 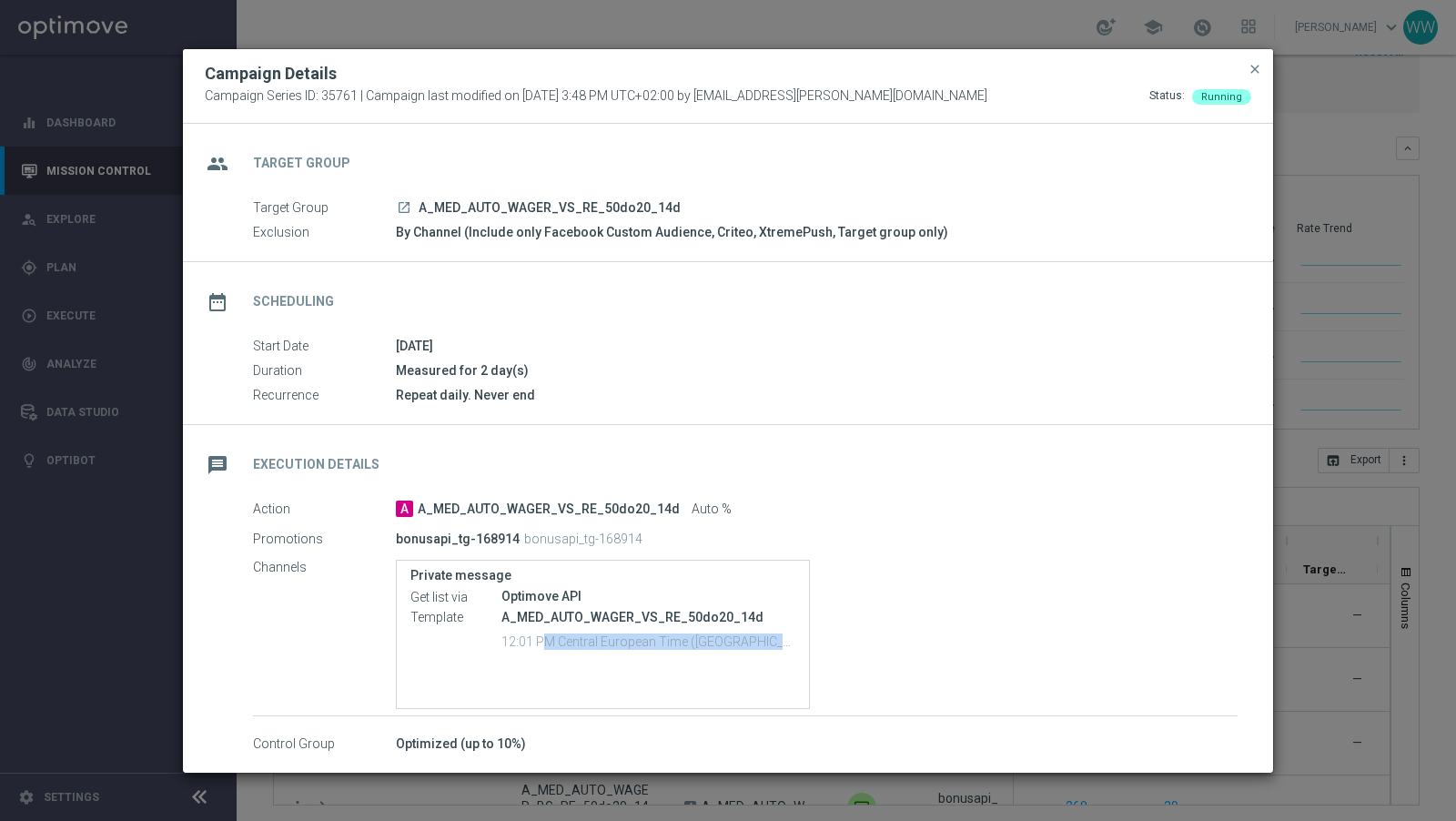 I want to click on label: Get list via, so click(x=456, y=598).